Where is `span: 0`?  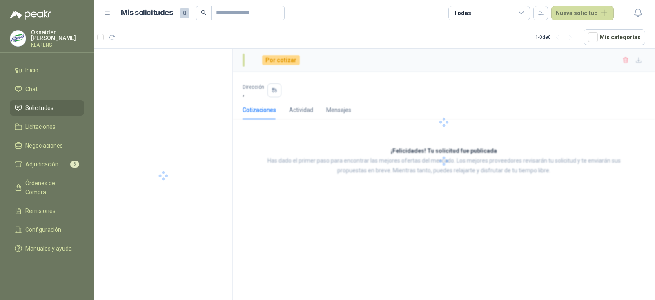
span: 0 is located at coordinates (185, 13).